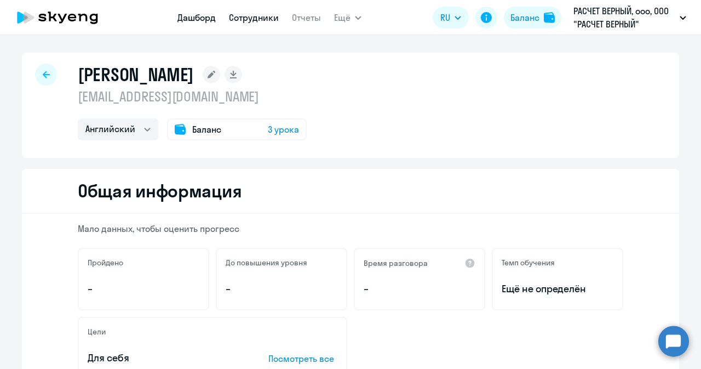 The image size is (701, 369). Describe the element at coordinates (105, 262) in the screenshot. I see `h5: Пройдено` at that location.